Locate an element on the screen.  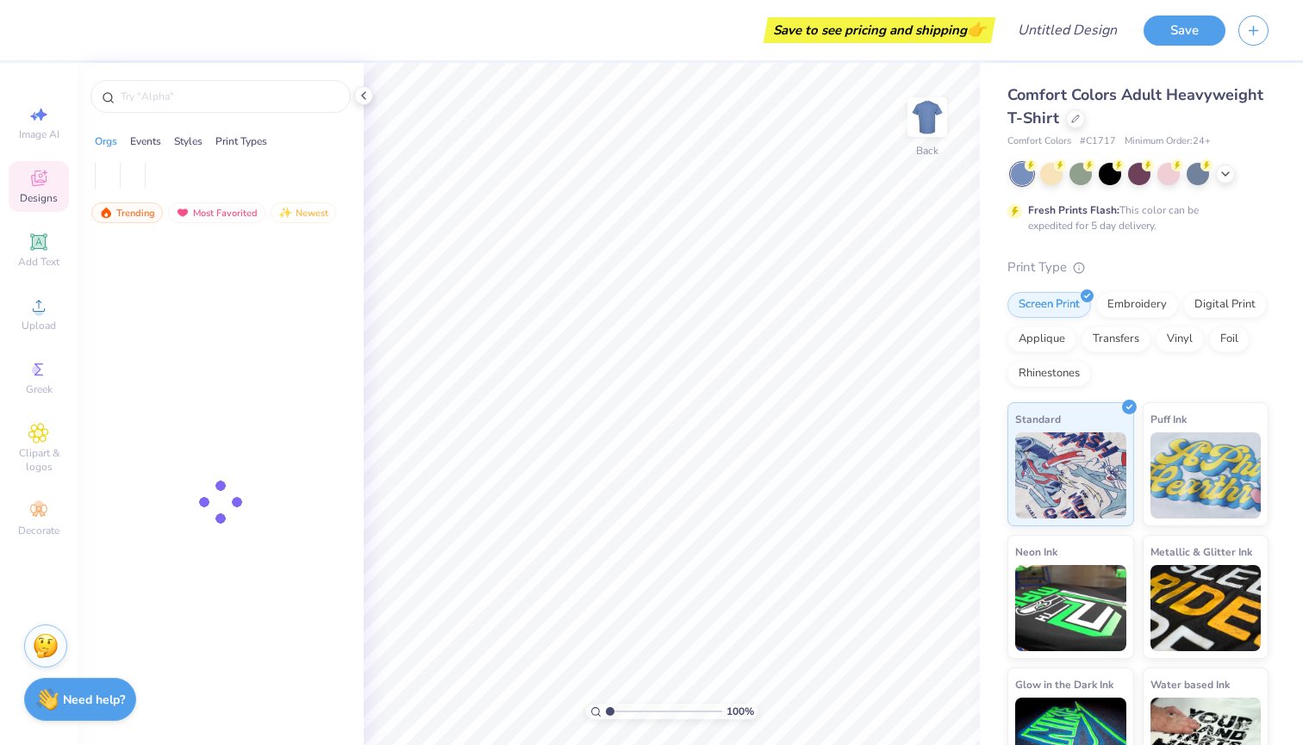
span: Greek is located at coordinates (39, 389).